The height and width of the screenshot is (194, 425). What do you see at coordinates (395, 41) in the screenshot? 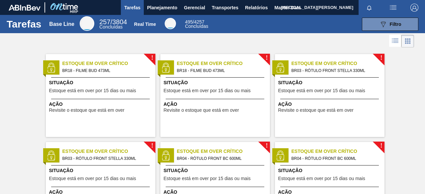
I see `div: Visão em Lista` at bounding box center [395, 41].